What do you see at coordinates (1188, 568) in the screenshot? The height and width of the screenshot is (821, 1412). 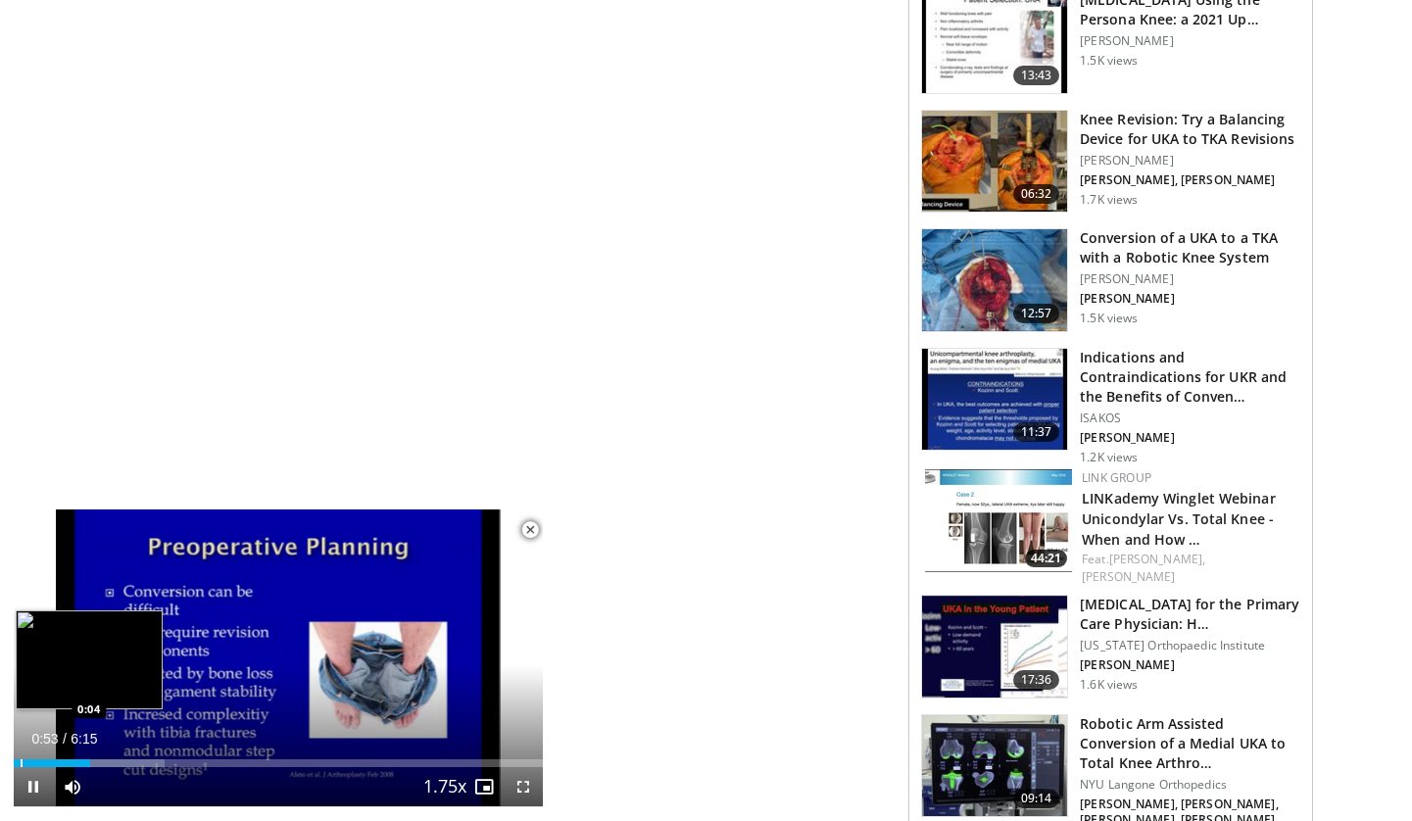 I see `div: Feat.` at bounding box center [1188, 568].